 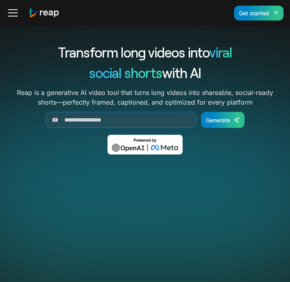 What do you see at coordinates (44, 13) in the screenshot?
I see `a: home` at bounding box center [44, 13].